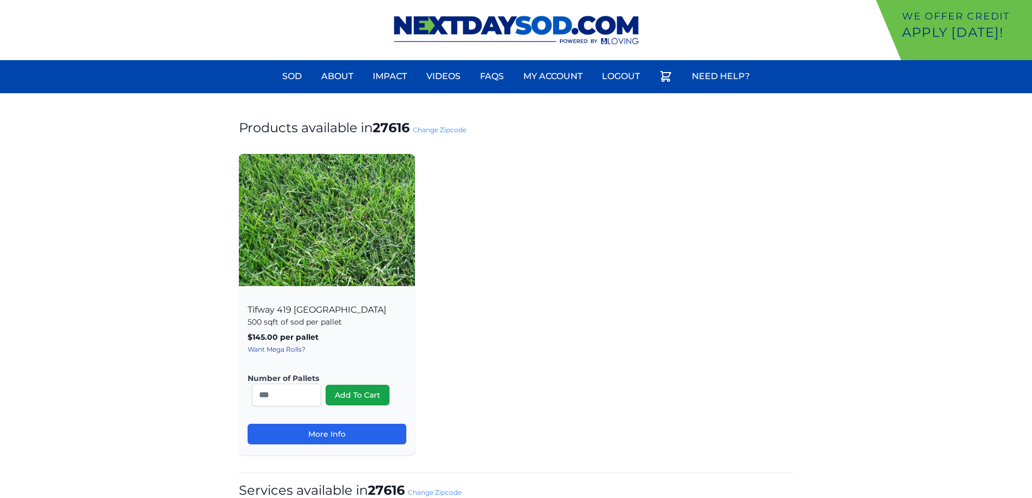 This screenshot has width=1032, height=498. I want to click on a: Want Mega Rolls?, so click(276, 349).